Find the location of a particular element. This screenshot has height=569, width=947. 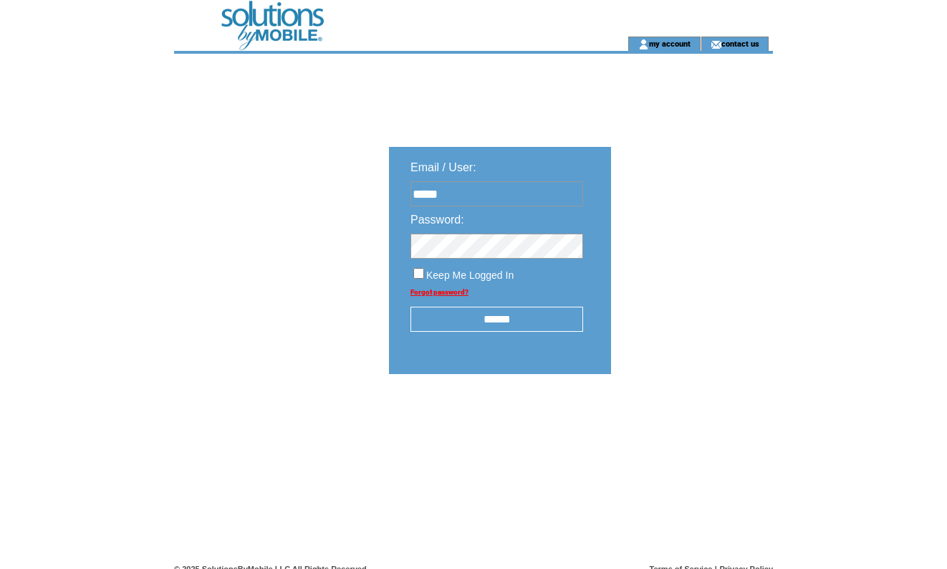

a: my account is located at coordinates (670, 43).